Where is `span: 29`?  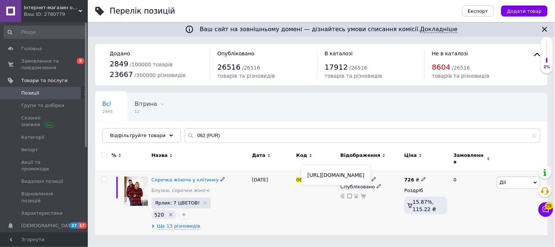
span: 29 is located at coordinates (549, 206).